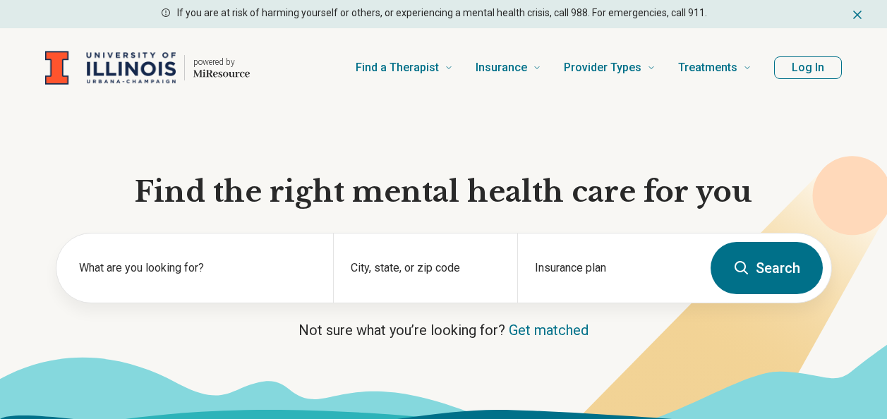  I want to click on a: Treatments, so click(715, 68).